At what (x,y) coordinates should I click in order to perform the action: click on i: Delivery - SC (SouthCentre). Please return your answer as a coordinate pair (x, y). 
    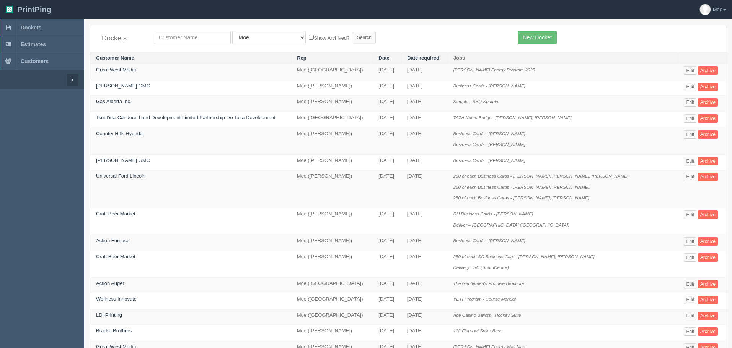
    Looking at the image, I should click on (481, 267).